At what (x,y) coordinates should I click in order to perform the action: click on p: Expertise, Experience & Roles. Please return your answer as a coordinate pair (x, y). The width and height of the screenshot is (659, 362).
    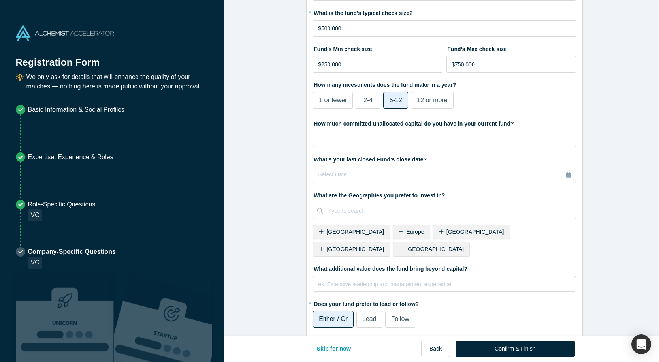
    Looking at the image, I should click on (71, 157).